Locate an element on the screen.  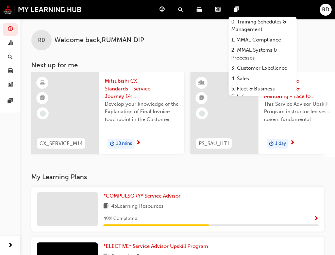
a: search-icon is located at coordinates (182, 10).